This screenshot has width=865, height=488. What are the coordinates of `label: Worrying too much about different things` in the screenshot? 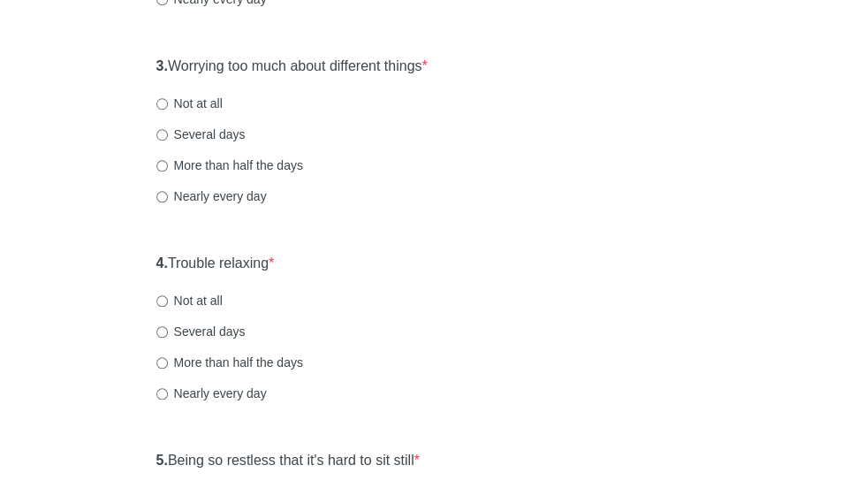 It's located at (292, 66).